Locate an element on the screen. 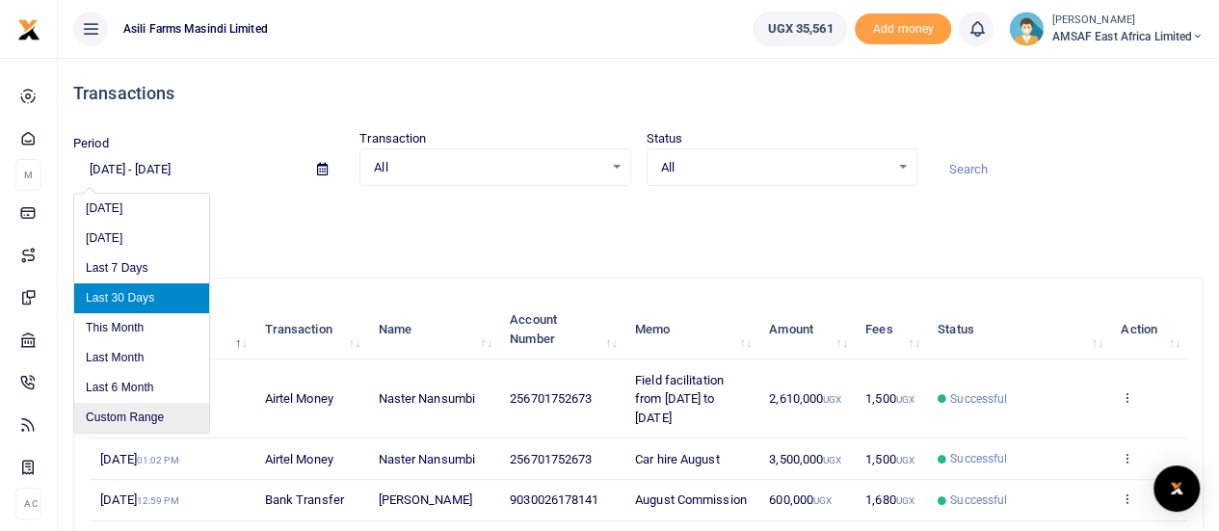  span: 1,680 is located at coordinates (889, 499).